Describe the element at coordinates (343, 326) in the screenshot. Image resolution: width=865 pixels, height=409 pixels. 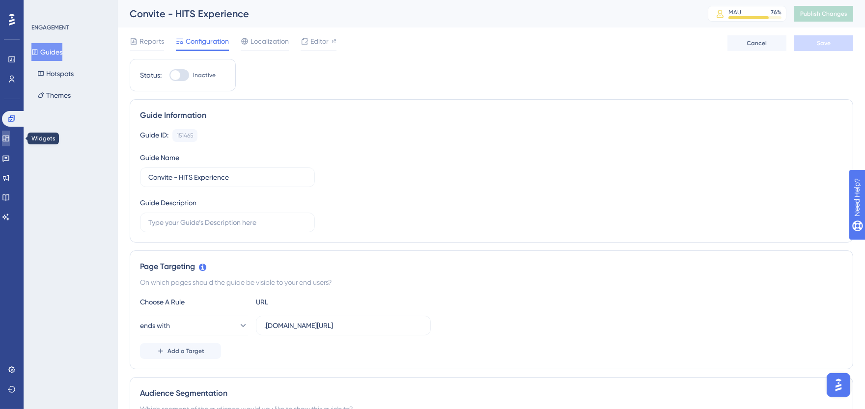
I see `input: yourwebsite.com/path` at that location.